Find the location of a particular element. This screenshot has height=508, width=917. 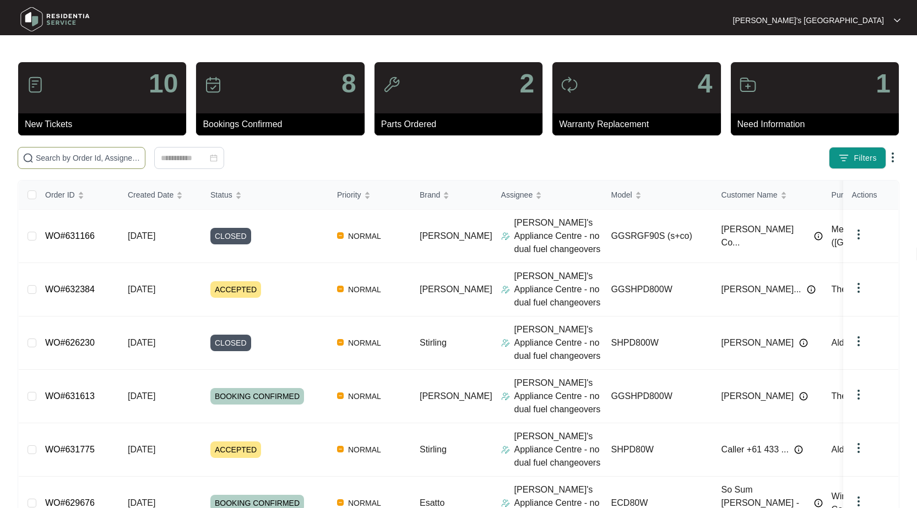

span: Filters is located at coordinates (865, 158).